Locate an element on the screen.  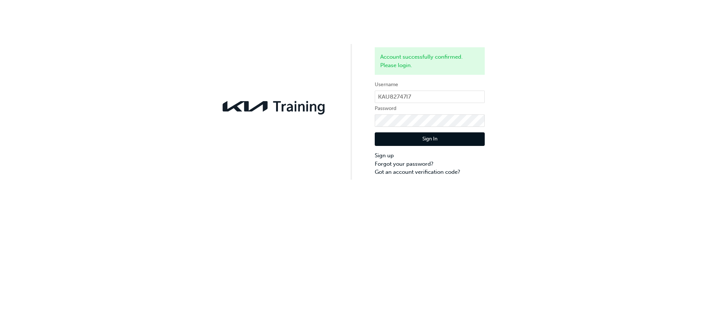
label: Username is located at coordinates (430, 85).